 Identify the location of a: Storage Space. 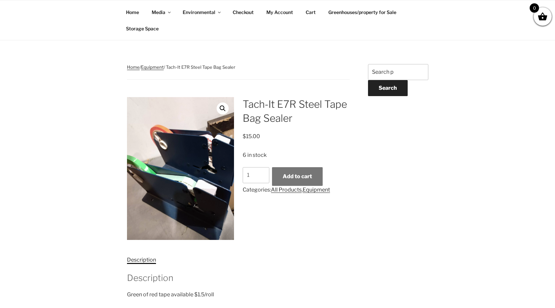
(142, 28).